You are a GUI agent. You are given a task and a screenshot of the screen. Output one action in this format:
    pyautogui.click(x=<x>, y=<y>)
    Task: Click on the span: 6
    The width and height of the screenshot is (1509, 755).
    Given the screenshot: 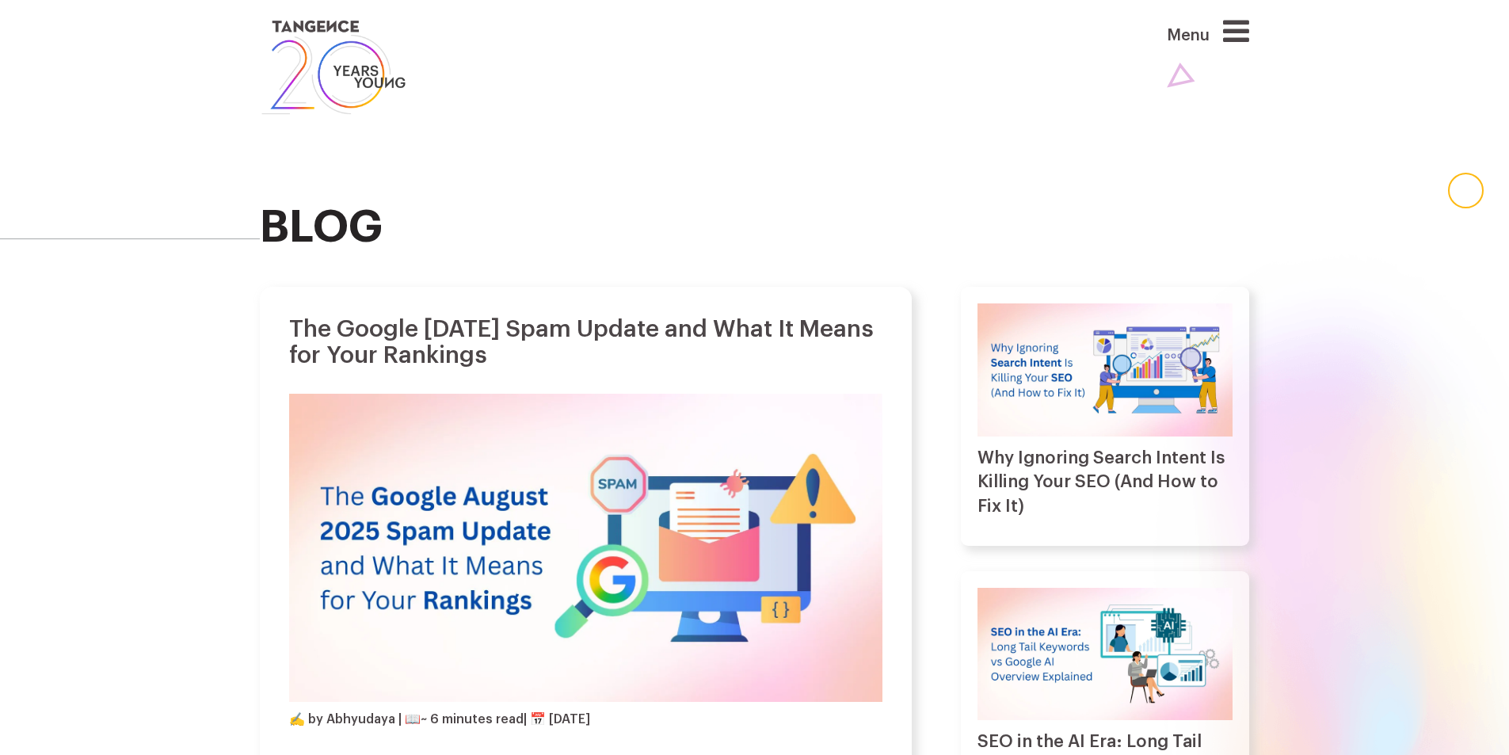 What is the action you would take?
    pyautogui.click(x=434, y=719)
    